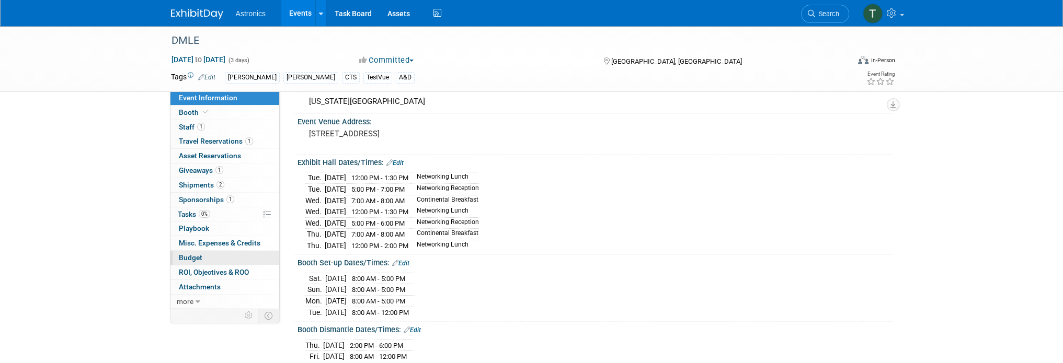 The image size is (1063, 363). Describe the element at coordinates (378, 189) in the screenshot. I see `span: 5:00 PM - 7:00 PM` at that location.